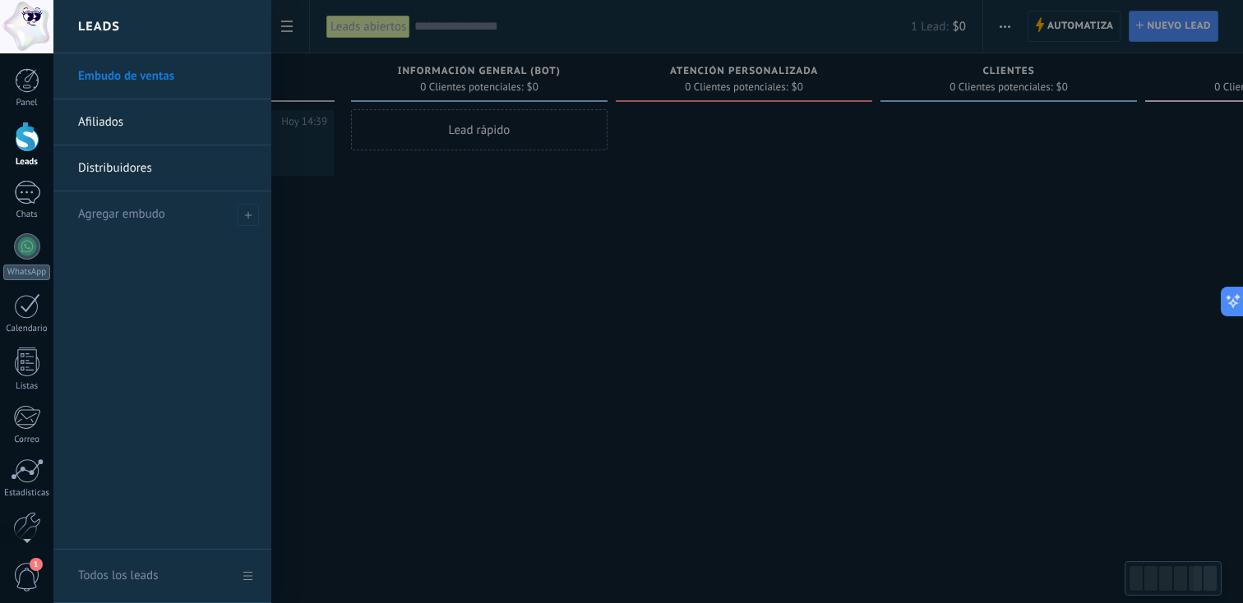  Describe the element at coordinates (36, 565) in the screenshot. I see `span: 1` at that location.